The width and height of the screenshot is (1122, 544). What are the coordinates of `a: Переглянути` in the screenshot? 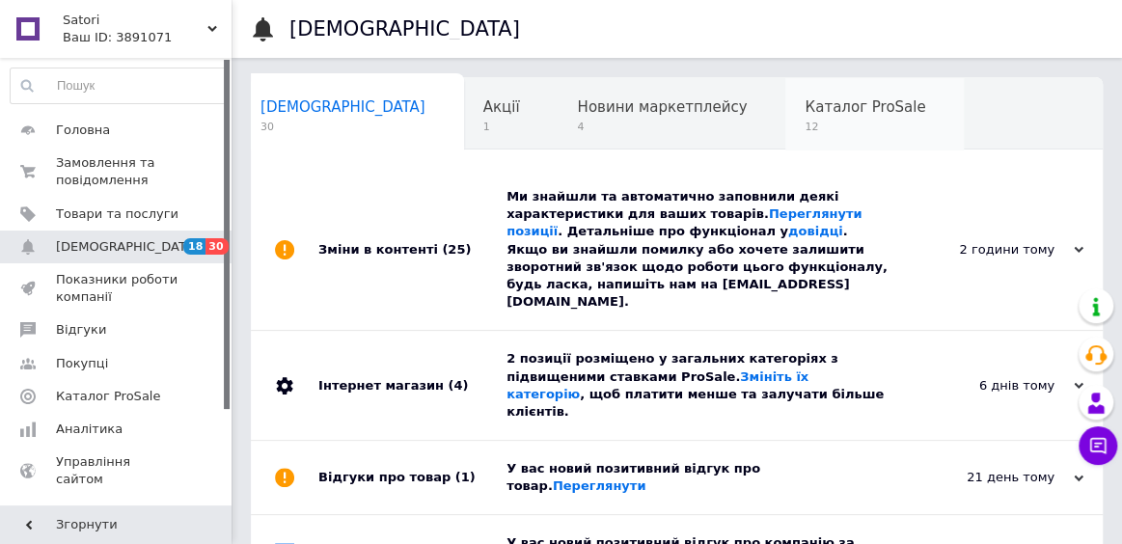 It's located at (599, 485).